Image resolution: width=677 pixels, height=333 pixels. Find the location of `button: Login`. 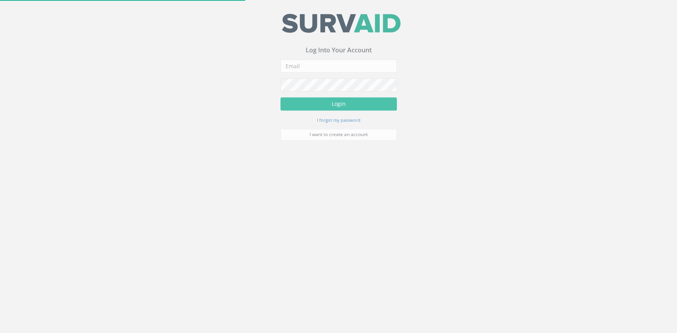

button: Login is located at coordinates (338, 106).